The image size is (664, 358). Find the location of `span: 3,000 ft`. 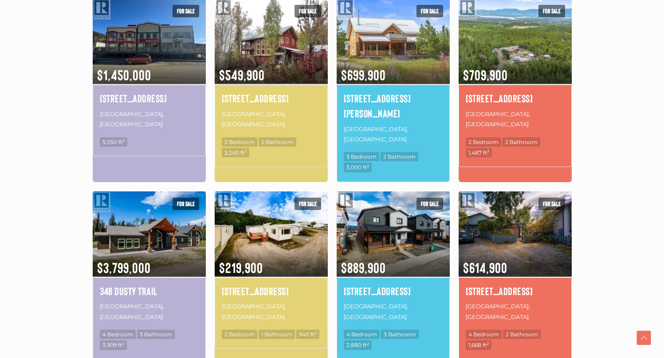

span: 3,000 ft is located at coordinates (358, 167).